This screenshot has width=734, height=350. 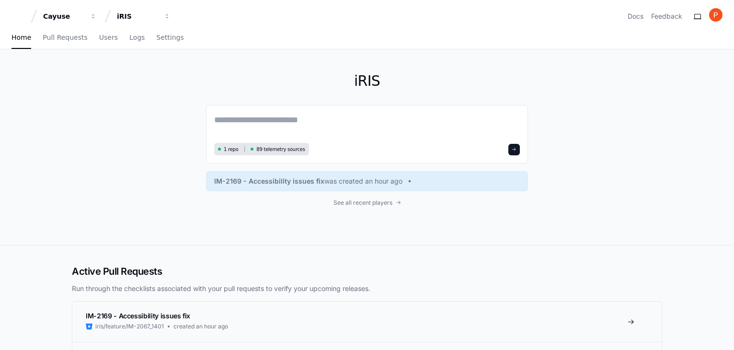 What do you see at coordinates (65, 38) in the screenshot?
I see `a: Pull Requests` at bounding box center [65, 38].